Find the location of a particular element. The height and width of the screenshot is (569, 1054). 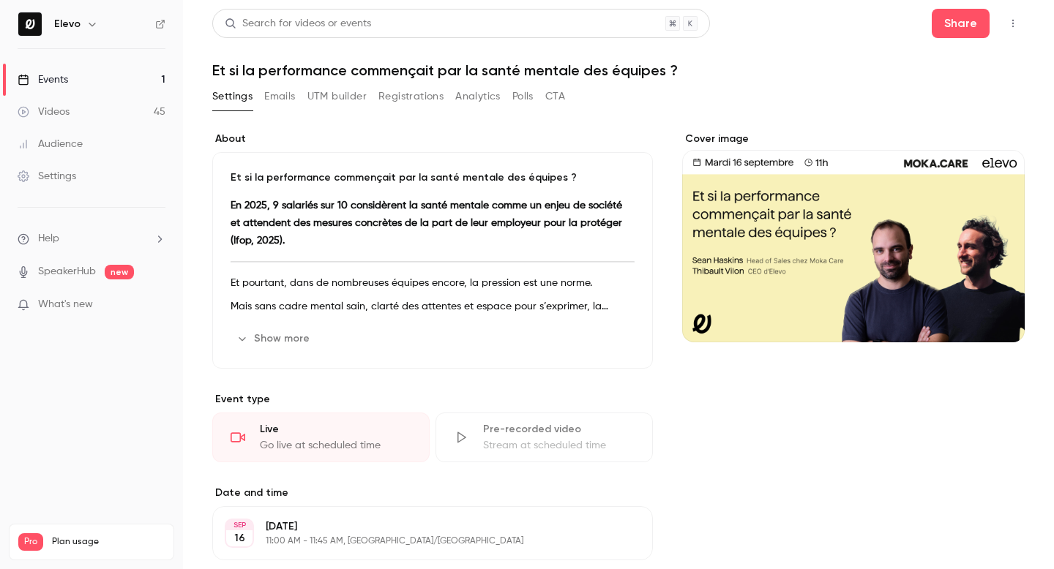

span: Plan usage is located at coordinates (108, 542).